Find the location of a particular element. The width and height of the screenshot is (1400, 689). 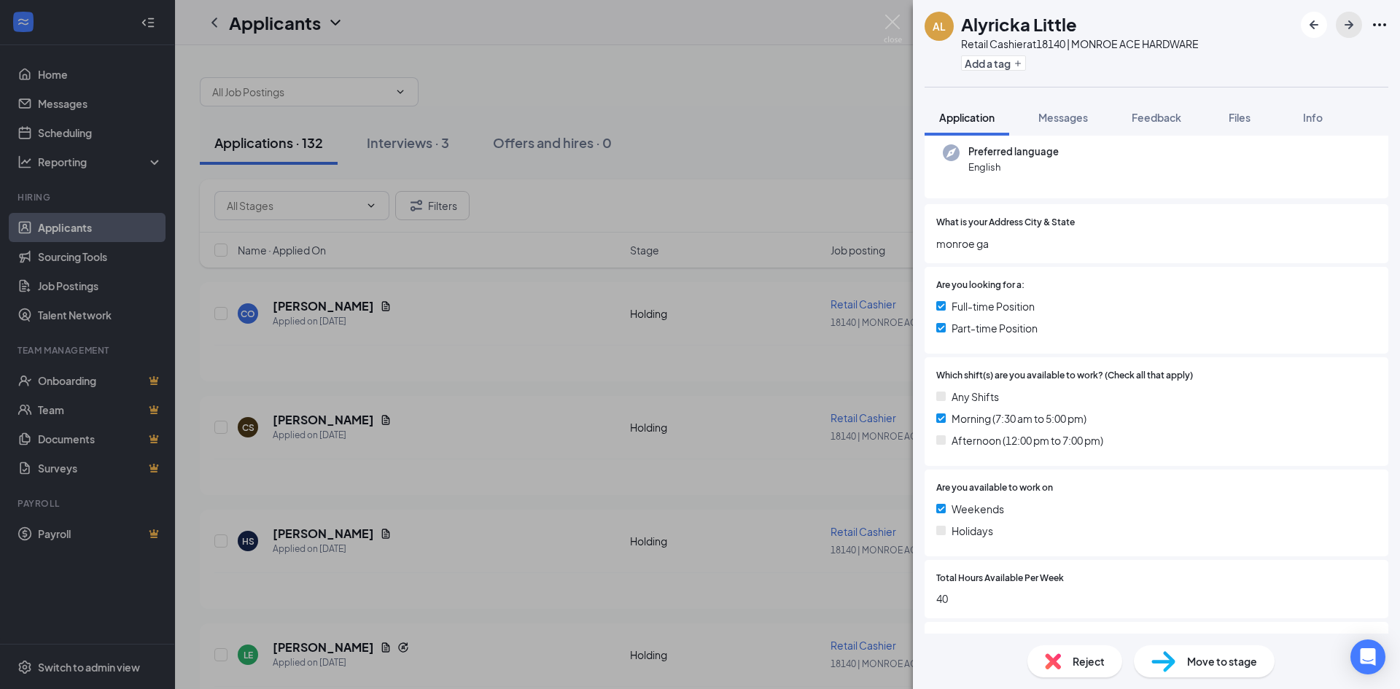

svg: Plus is located at coordinates (1018, 63).